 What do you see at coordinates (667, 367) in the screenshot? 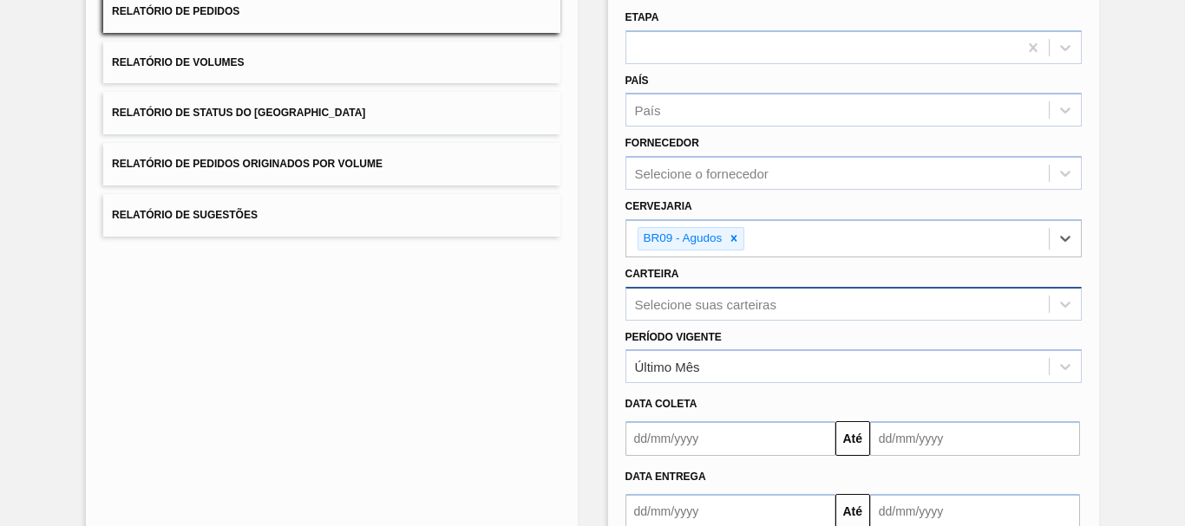
I see `div: Último Mês` at bounding box center [667, 367].